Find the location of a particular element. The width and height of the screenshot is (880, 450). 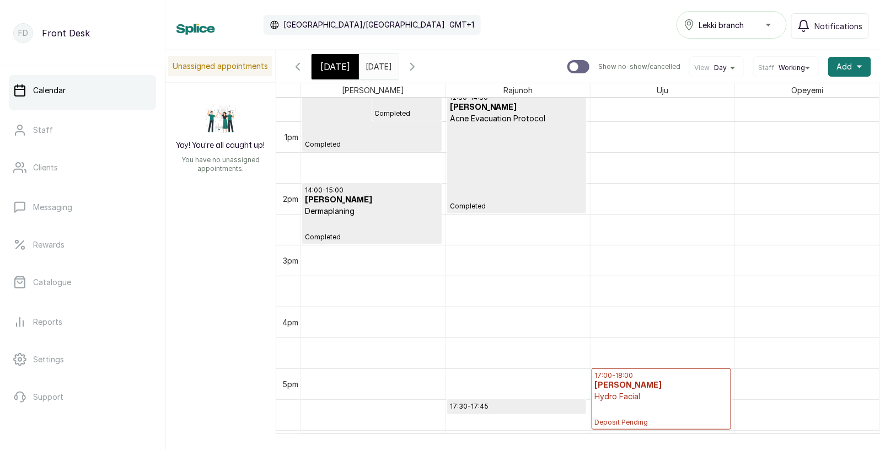

p: Show no-show/cancelled is located at coordinates (639, 67).